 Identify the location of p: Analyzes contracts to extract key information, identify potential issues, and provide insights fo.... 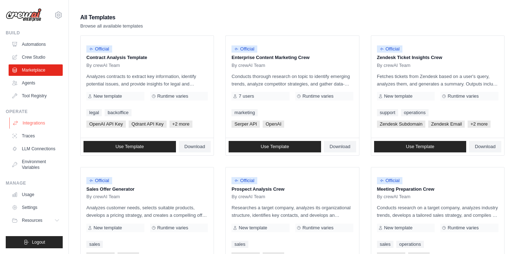
(147, 80).